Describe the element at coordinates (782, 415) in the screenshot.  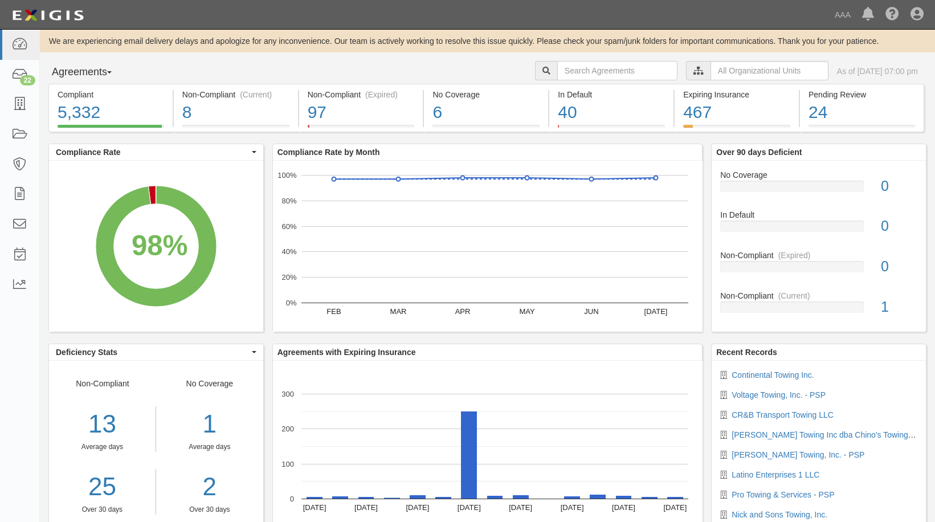
I see `a: CR&B Transport Towing LLC` at that location.